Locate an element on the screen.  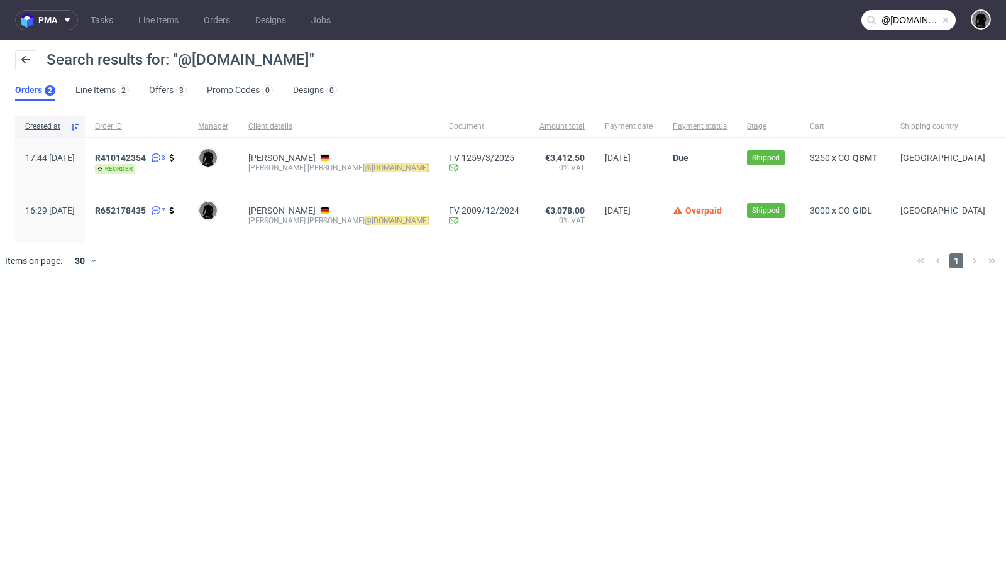
span: QBMT is located at coordinates (865, 158).